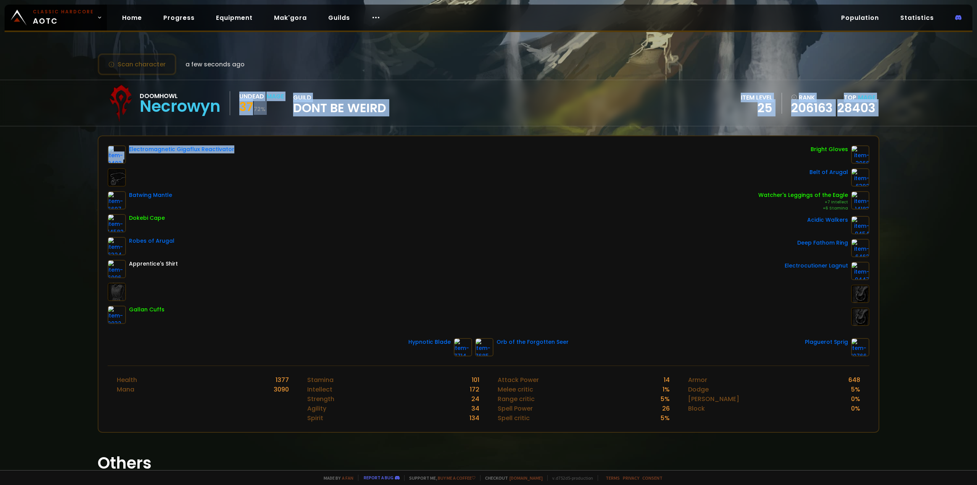 The height and width of the screenshot is (485, 977). Describe the element at coordinates (147, 218) in the screenshot. I see `div: Dokebi Cape` at that location.